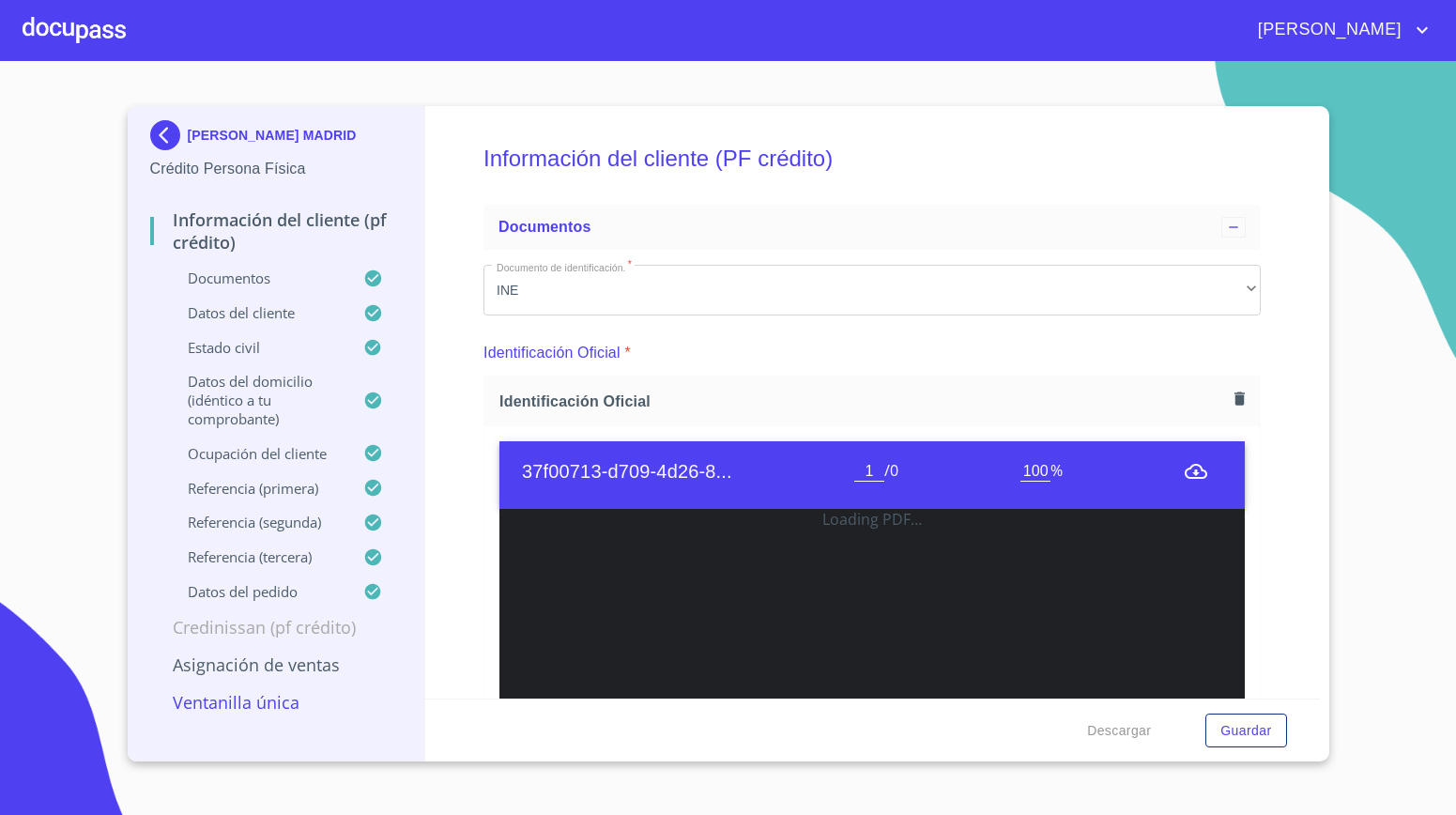 This screenshot has height=815, width=1456. Describe the element at coordinates (276, 703) in the screenshot. I see `p: Ventanilla única` at that location.